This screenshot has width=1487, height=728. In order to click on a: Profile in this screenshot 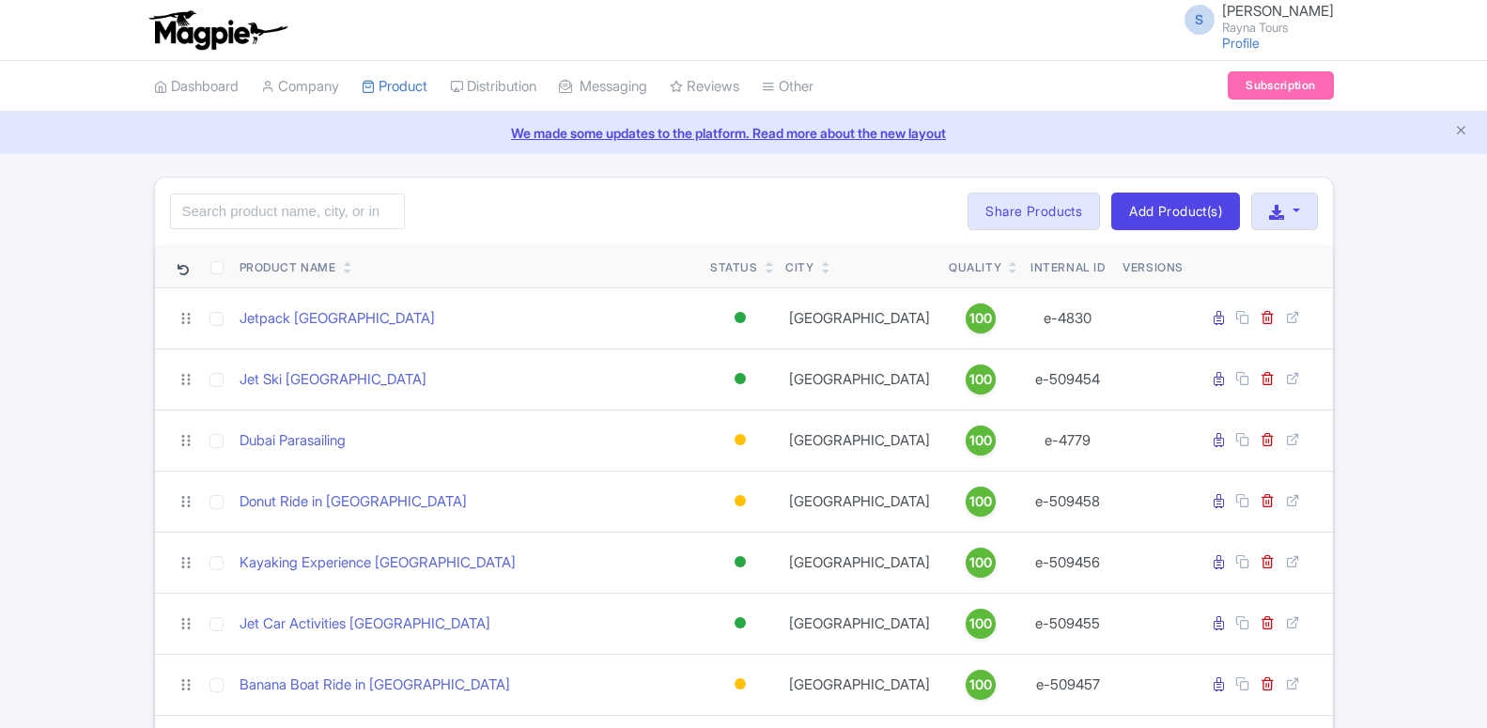, I will do `click(1241, 42)`.